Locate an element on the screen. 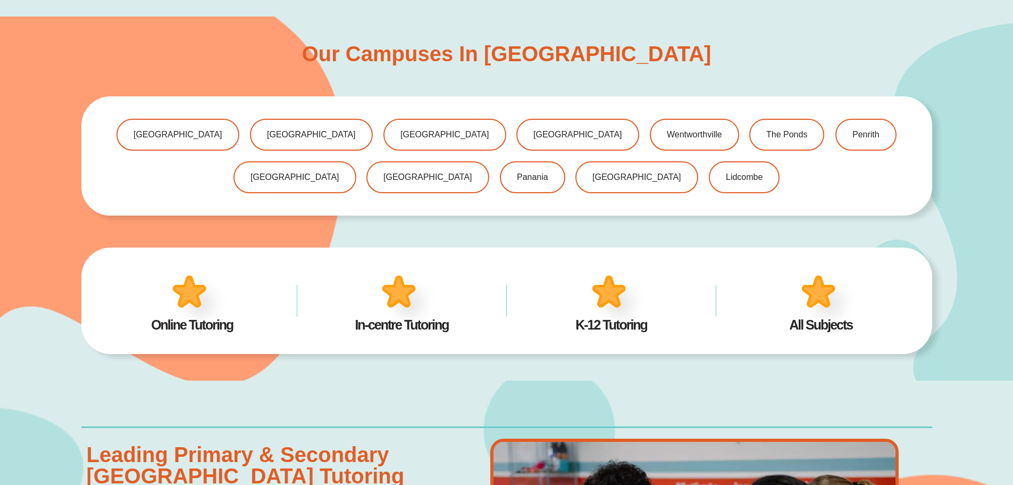 The height and width of the screenshot is (485, 1013). a: Lidcombe is located at coordinates (744, 177).